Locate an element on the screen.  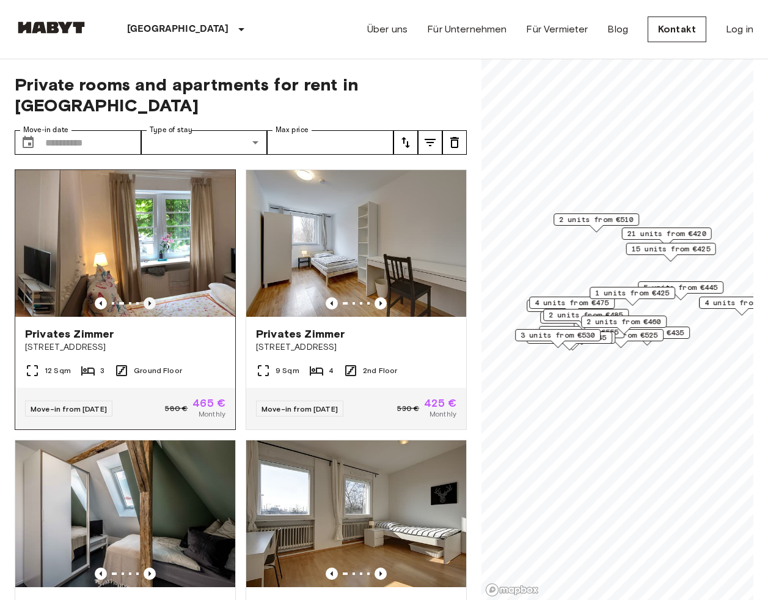
a: Marketing picture of unit DE-09-022-04MPrevious imagePrevious imagePrivates Zimmer[STREET_ADDRESS... is located at coordinates (356, 299).